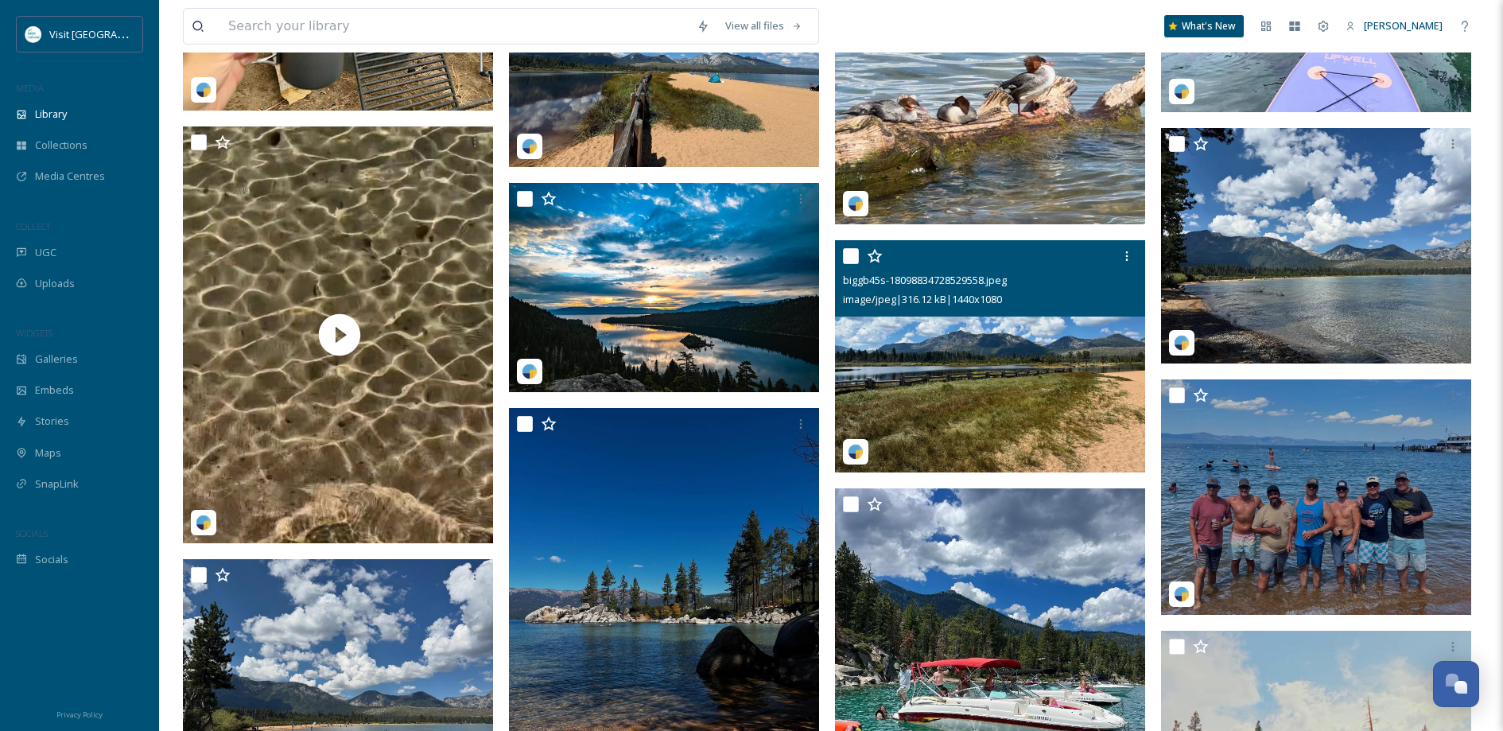 This screenshot has width=1503, height=731. I want to click on button: Open Chat, so click(1456, 684).